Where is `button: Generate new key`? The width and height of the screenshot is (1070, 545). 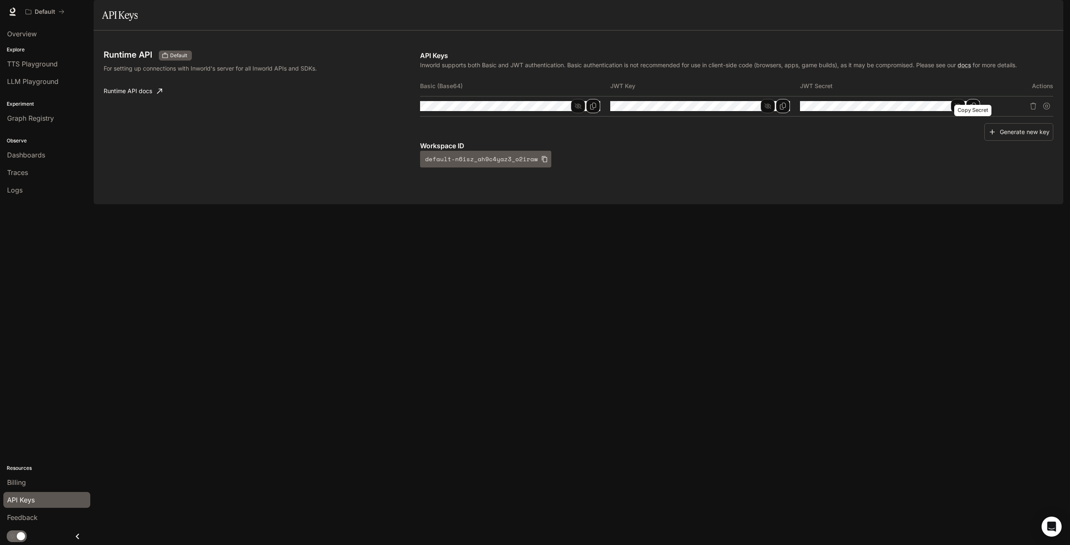 button: Generate new key is located at coordinates (1018, 132).